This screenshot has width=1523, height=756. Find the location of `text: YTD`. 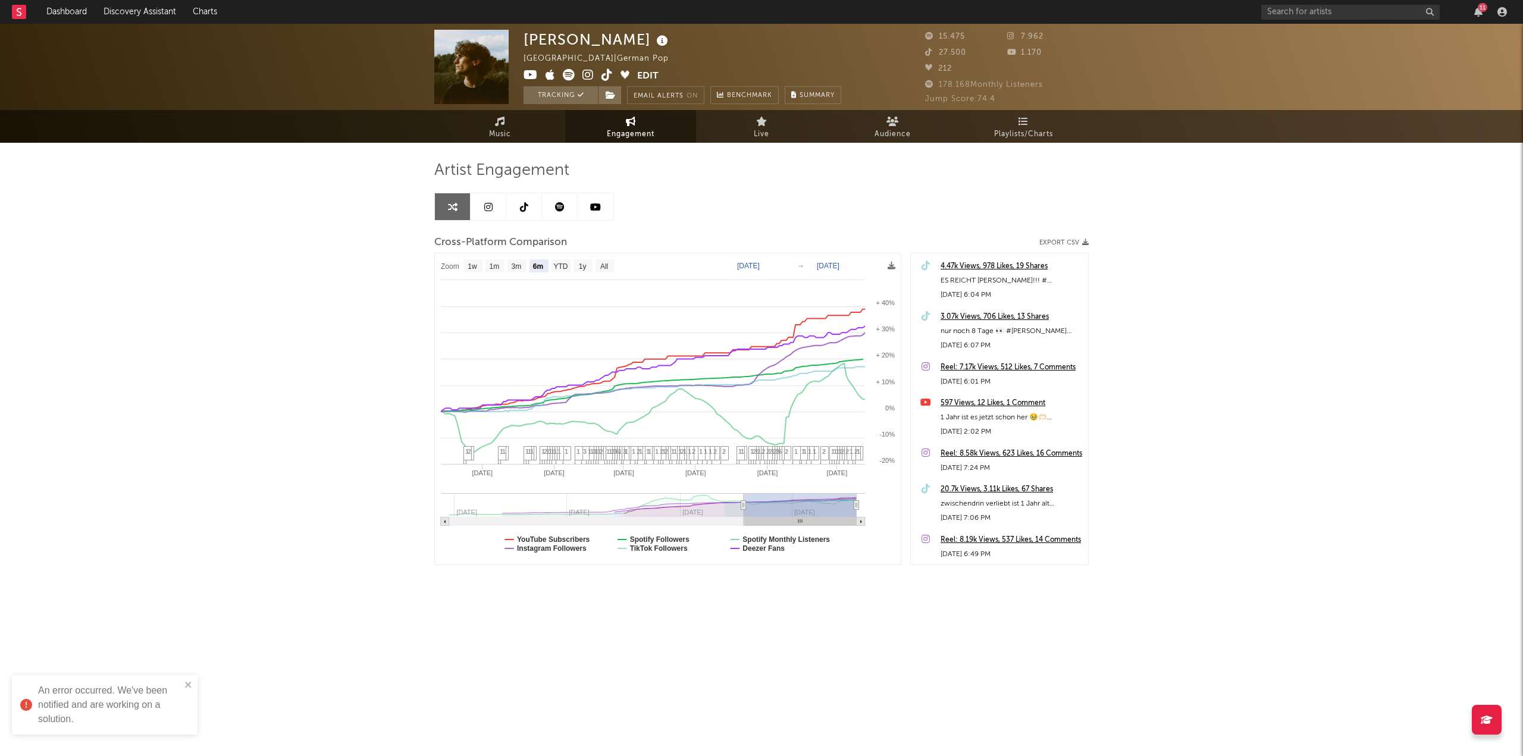

text: YTD is located at coordinates (560, 266).